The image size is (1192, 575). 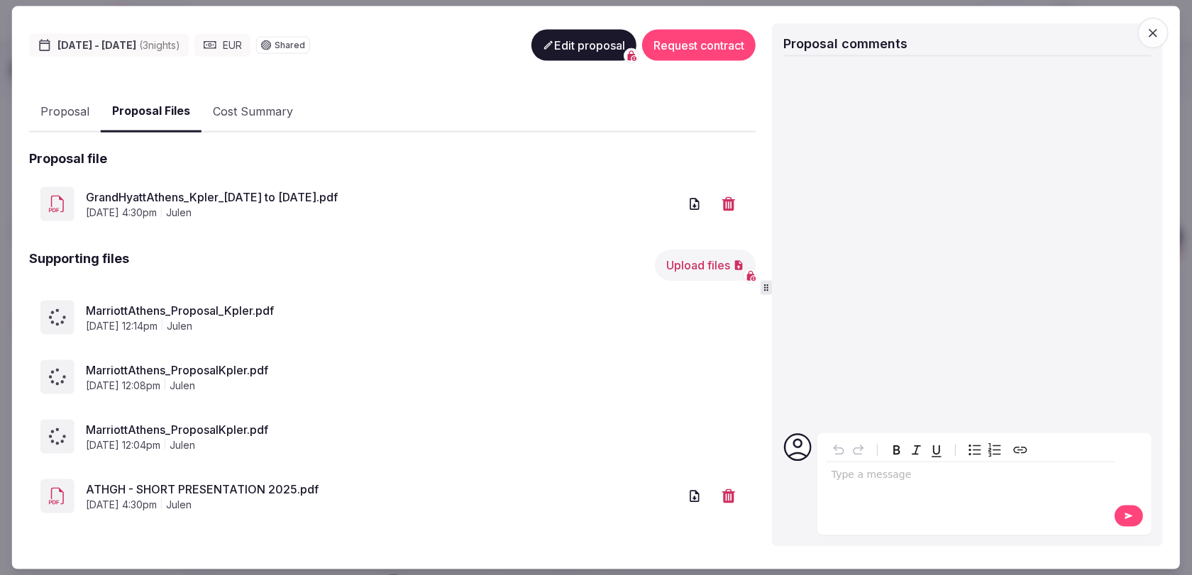 I want to click on button: Numbered list, so click(x=995, y=450).